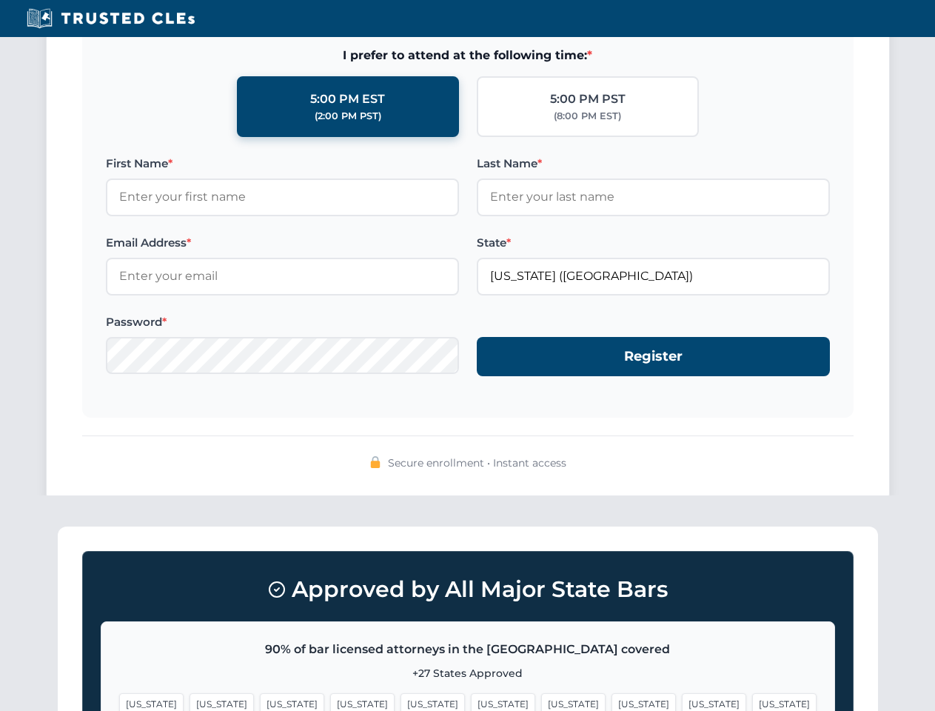 This screenshot has height=711, width=935. Describe the element at coordinates (477, 463) in the screenshot. I see `span: Secure enrollment • Instant access` at that location.